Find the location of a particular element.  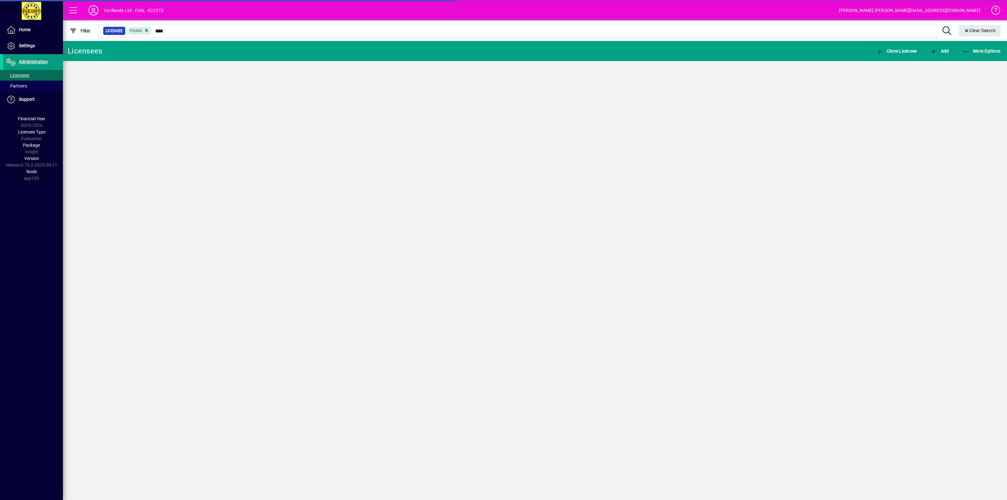

button: Filter is located at coordinates (80, 31).